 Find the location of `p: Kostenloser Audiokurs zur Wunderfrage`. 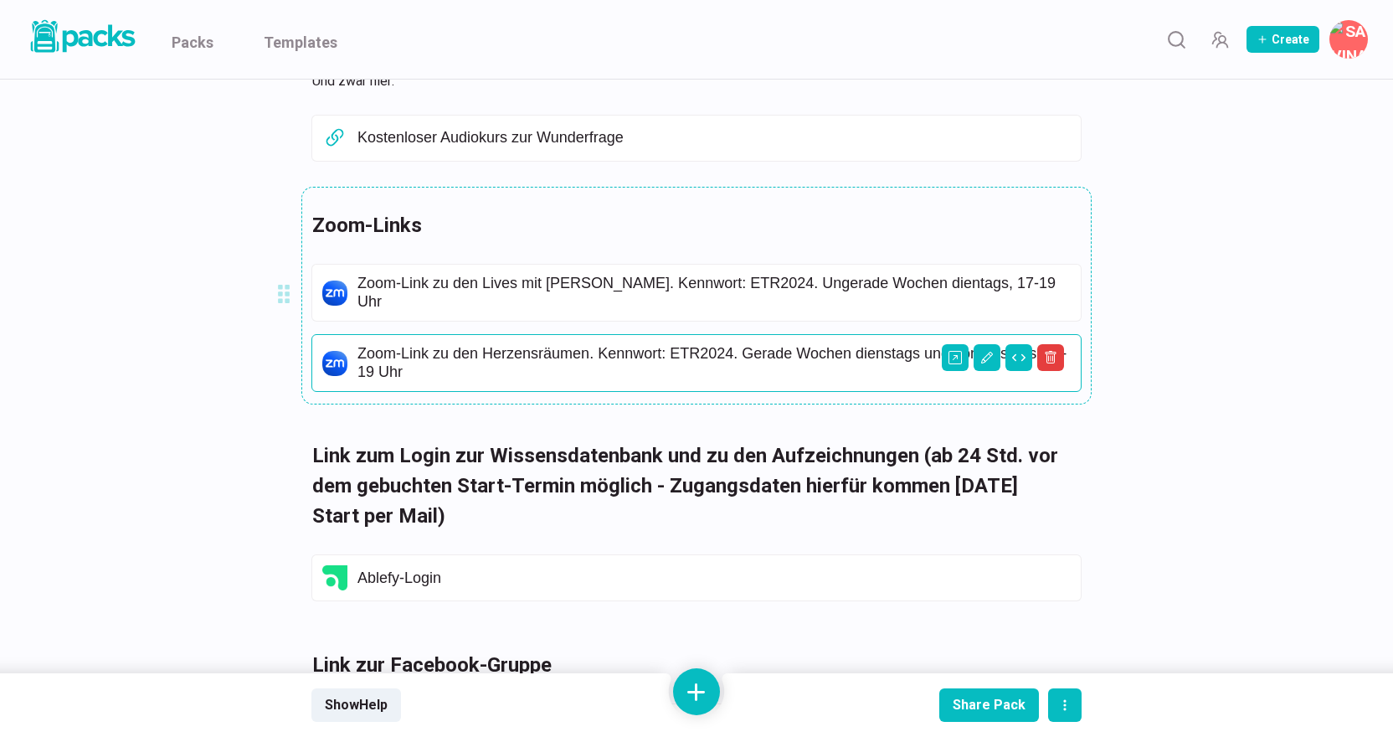

p: Kostenloser Audiokurs zur Wunderfrage is located at coordinates (714, 138).